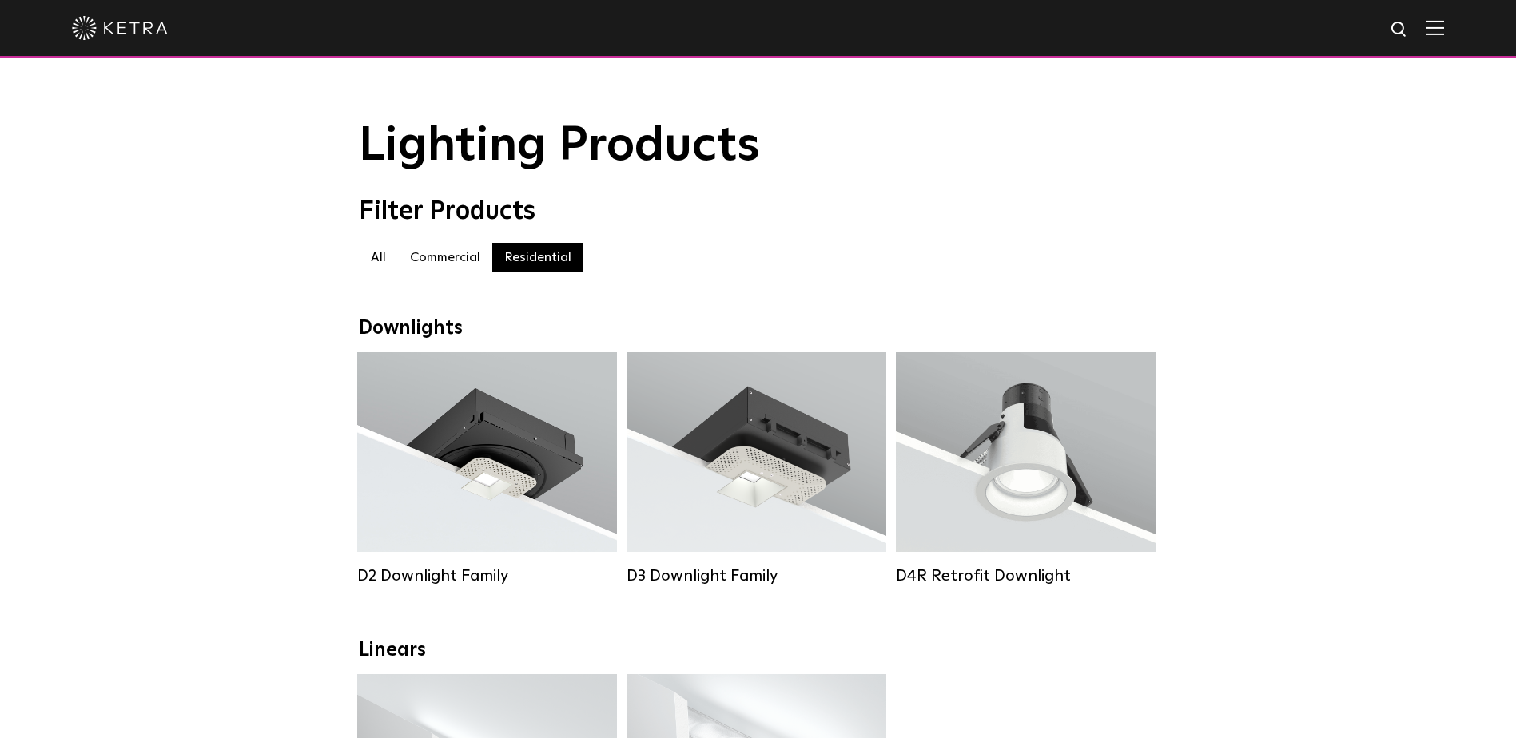 Image resolution: width=1516 pixels, height=738 pixels. Describe the element at coordinates (1025, 576) in the screenshot. I see `div: D4R Retrofit Downlight` at that location.